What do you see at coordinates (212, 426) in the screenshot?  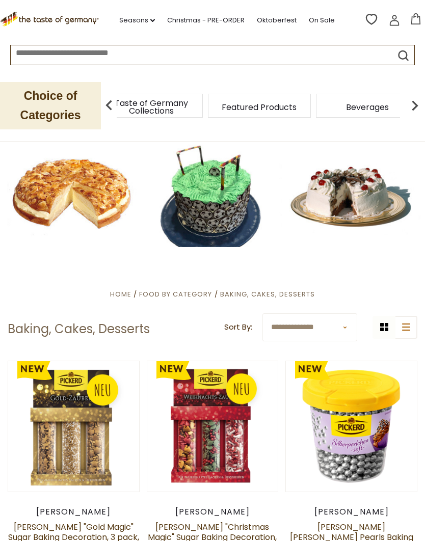 I see `img: Pickerd "Christmas Magic" Sugar Baking Decoration, 3 pack, 70g` at bounding box center [212, 426].